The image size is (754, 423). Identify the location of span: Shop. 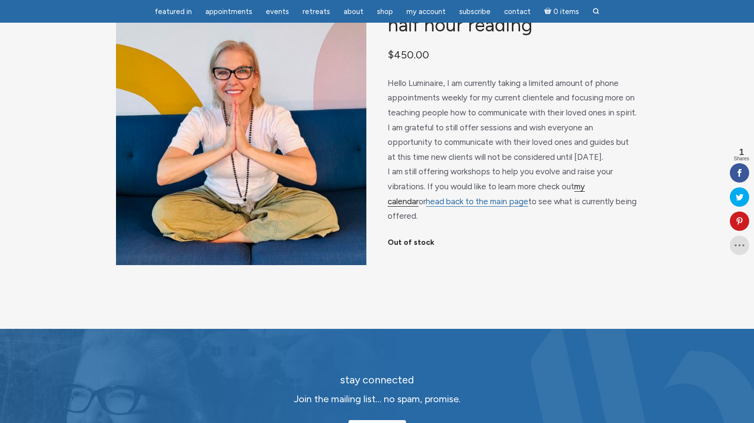
(385, 12).